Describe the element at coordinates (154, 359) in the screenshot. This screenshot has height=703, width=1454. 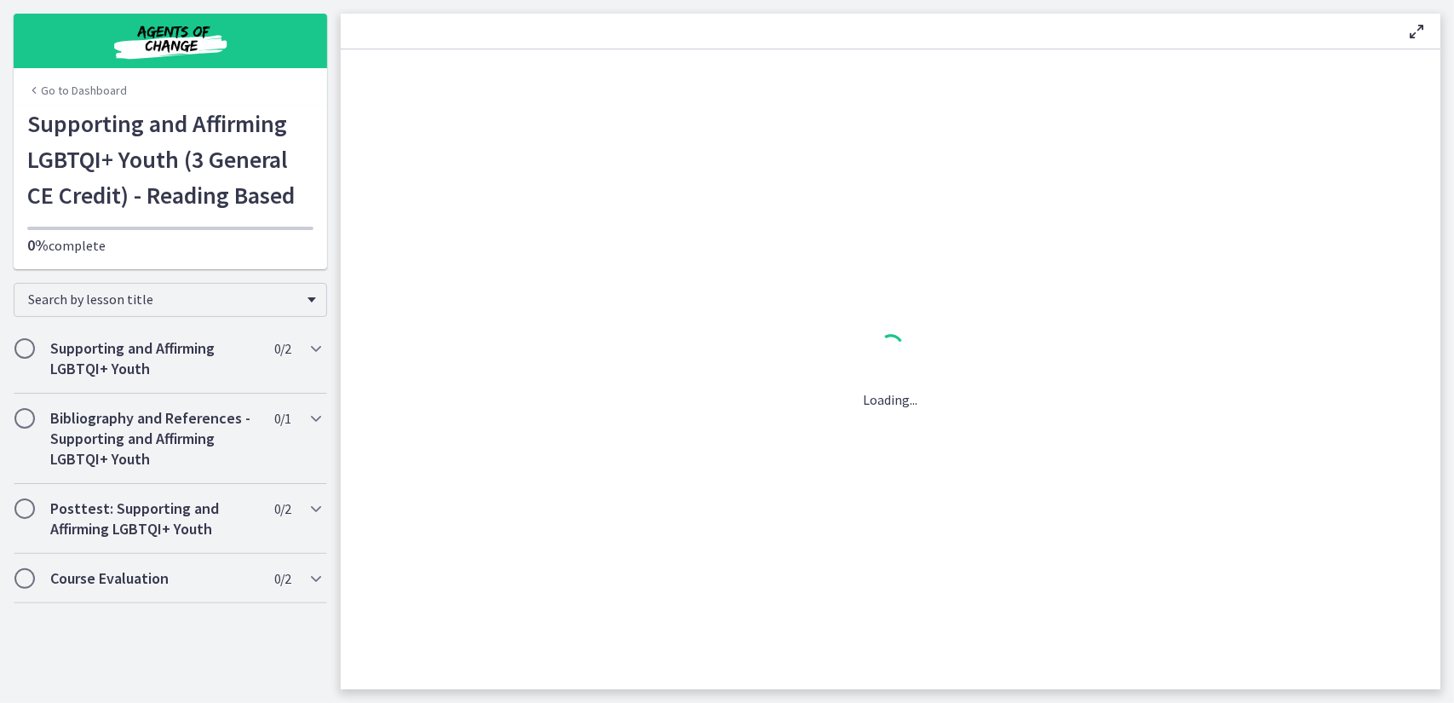
I see `h2: Supporting and Affirming LGBTQI+ Youth` at that location.